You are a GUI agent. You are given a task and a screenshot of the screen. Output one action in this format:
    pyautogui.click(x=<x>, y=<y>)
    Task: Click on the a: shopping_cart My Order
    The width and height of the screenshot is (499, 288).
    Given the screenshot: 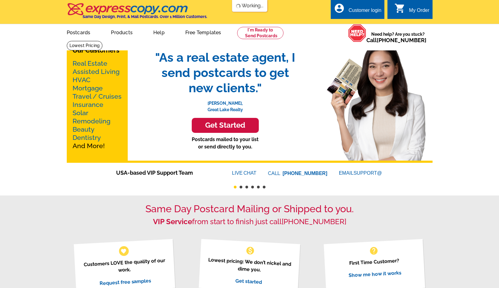 What is the action you would take?
    pyautogui.click(x=412, y=10)
    